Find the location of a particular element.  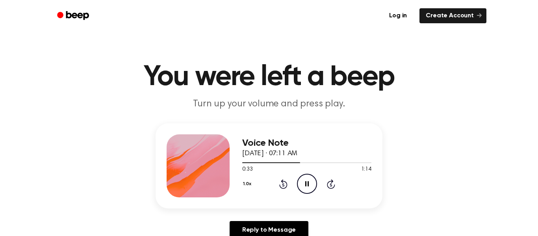

h1: You were left a beep is located at coordinates (269, 77).